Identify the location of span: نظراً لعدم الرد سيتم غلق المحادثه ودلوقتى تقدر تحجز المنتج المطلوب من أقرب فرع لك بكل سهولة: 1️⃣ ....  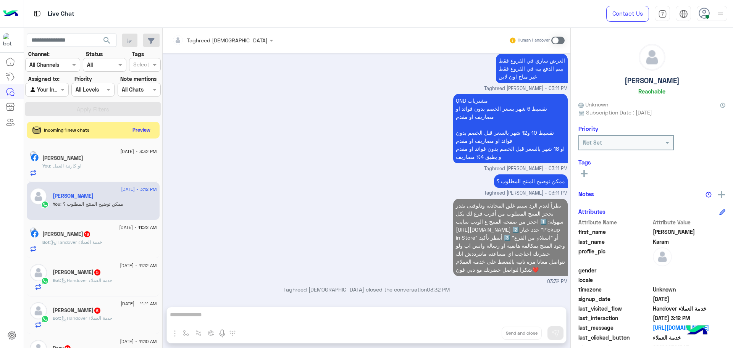
(511, 238).